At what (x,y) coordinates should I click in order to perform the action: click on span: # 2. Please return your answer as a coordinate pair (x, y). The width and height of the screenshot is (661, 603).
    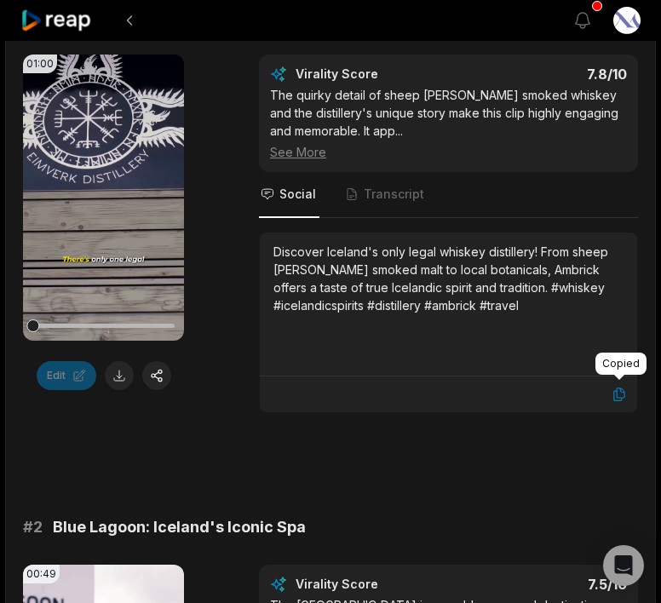
    Looking at the image, I should click on (32, 528).